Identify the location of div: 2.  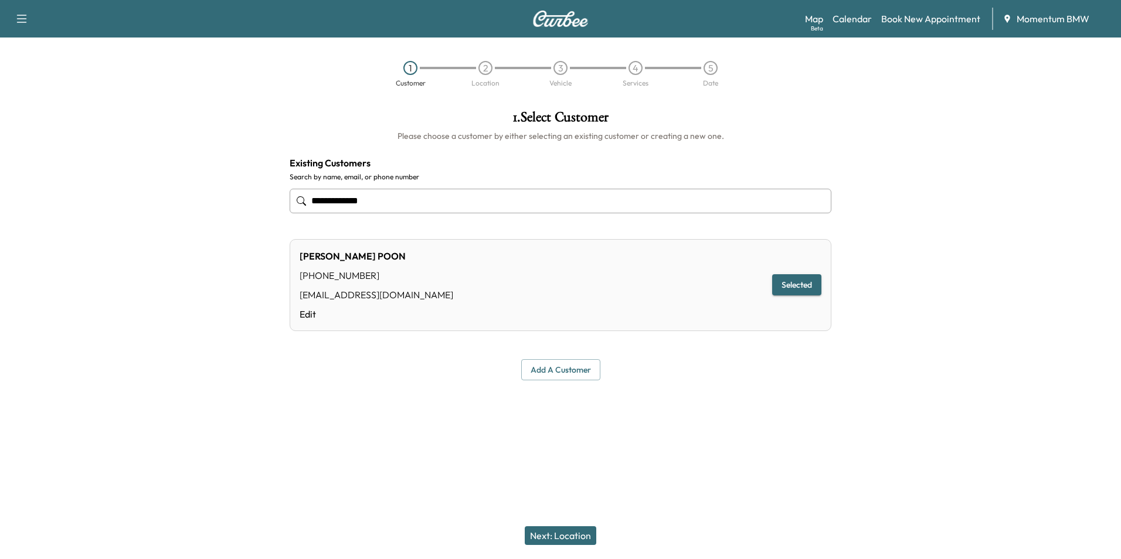
(485, 68).